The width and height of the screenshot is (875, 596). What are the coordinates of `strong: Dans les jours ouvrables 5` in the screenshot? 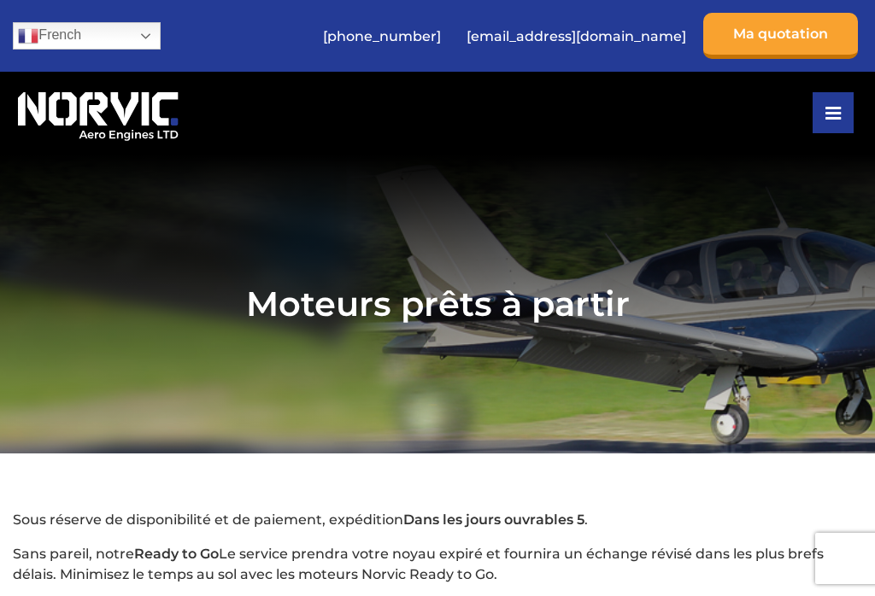 It's located at (494, 520).